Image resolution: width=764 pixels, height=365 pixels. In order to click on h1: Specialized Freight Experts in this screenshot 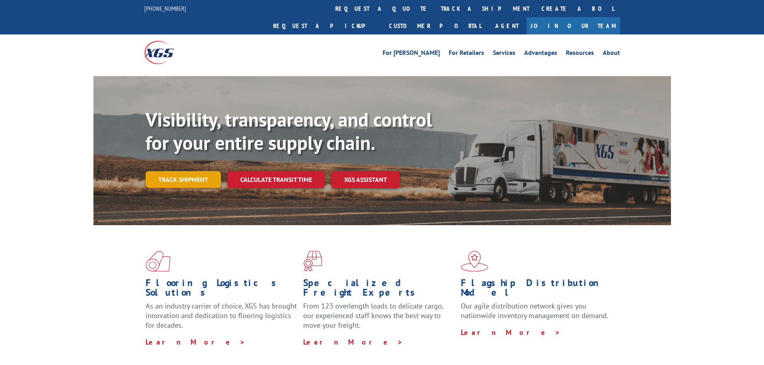, I will do `click(379, 290)`.